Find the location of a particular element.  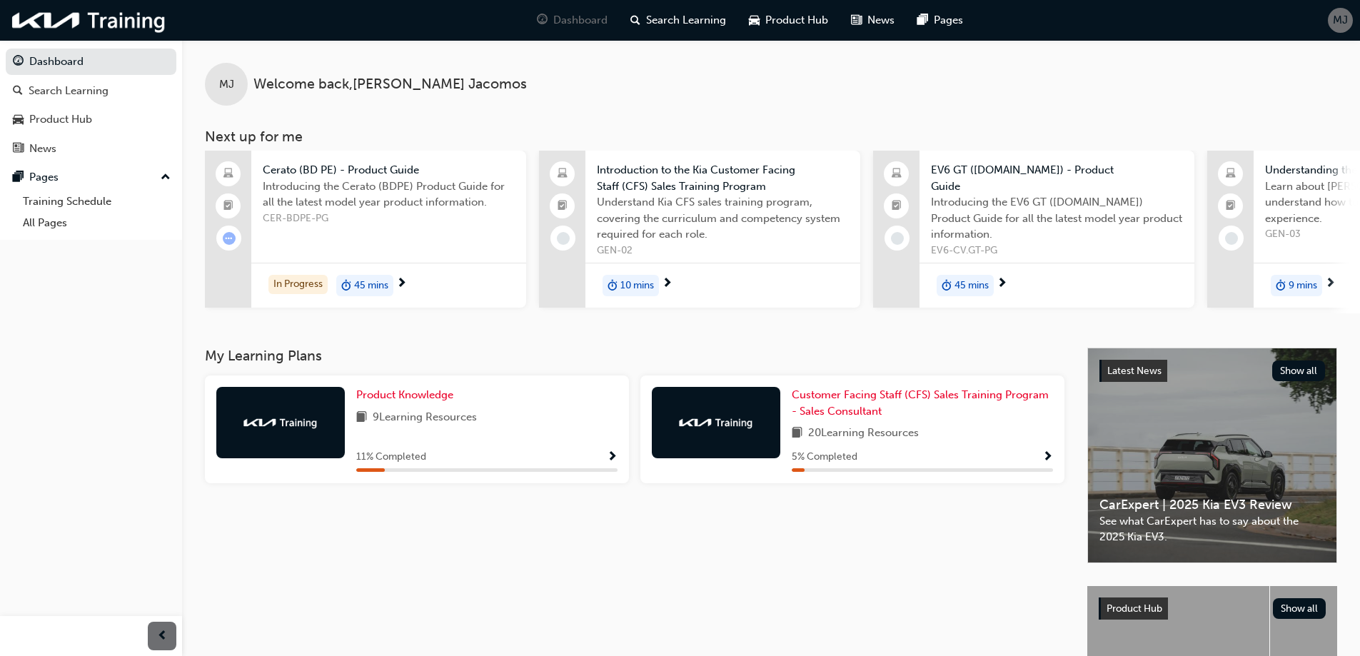

button: MJ is located at coordinates (1340, 20).